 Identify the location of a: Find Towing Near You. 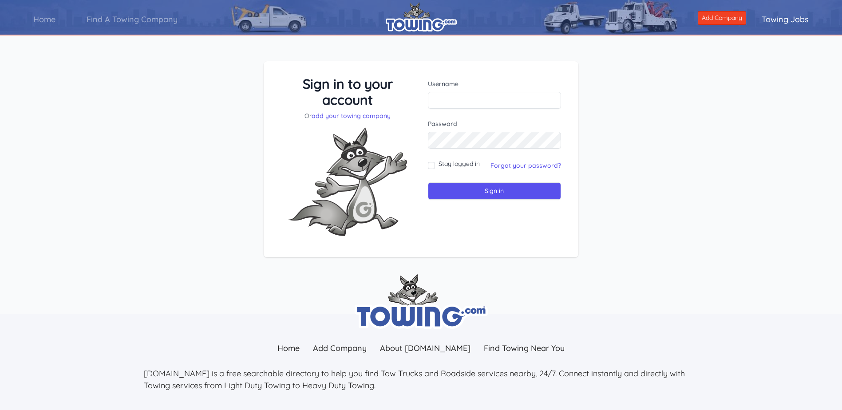
(524, 348).